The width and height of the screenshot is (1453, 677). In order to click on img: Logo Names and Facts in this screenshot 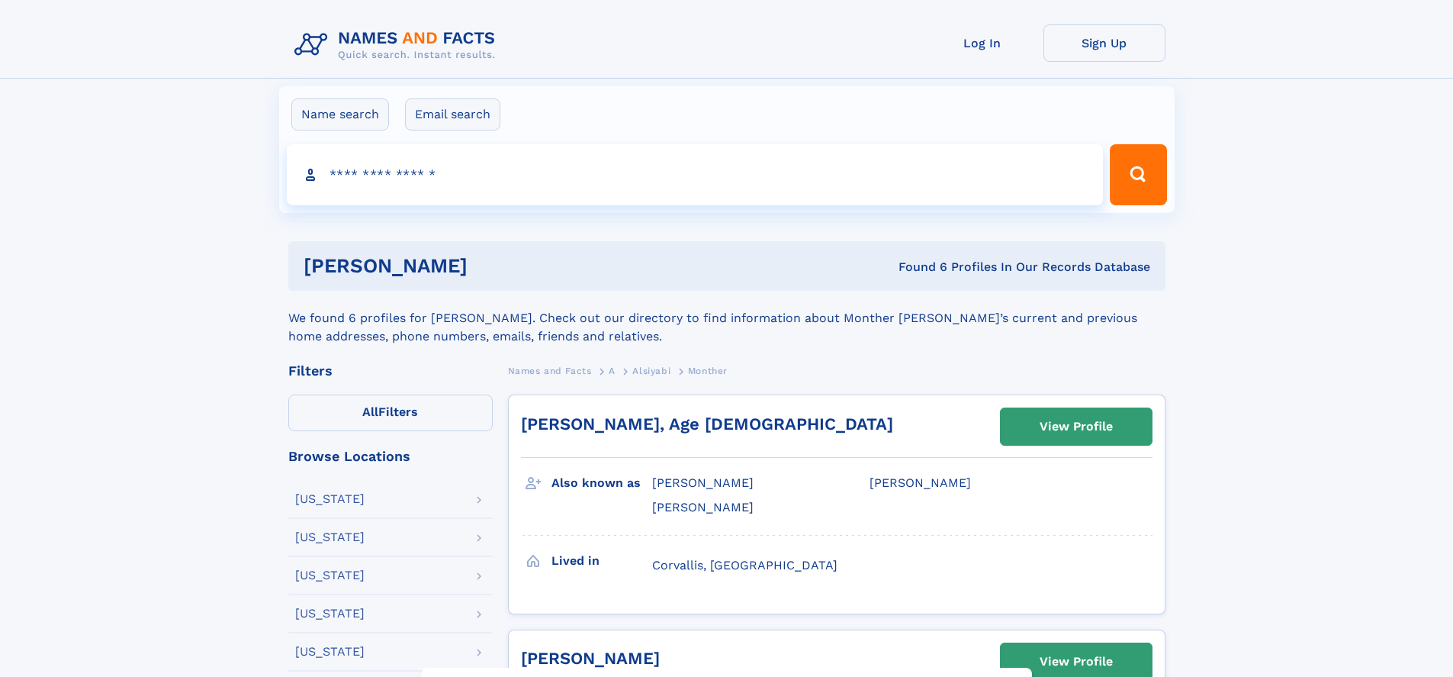, I will do `click(398, 45)`.